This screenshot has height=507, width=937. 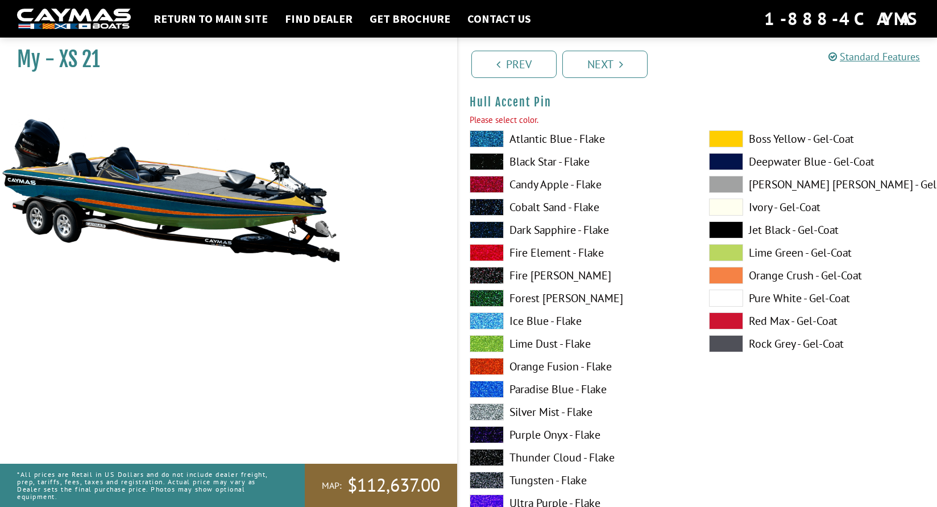 I want to click on p: *All prices are Retail in US Dollars and do not include dealer freight, prep, tariffs, fees, taxe..., so click(x=148, y=485).